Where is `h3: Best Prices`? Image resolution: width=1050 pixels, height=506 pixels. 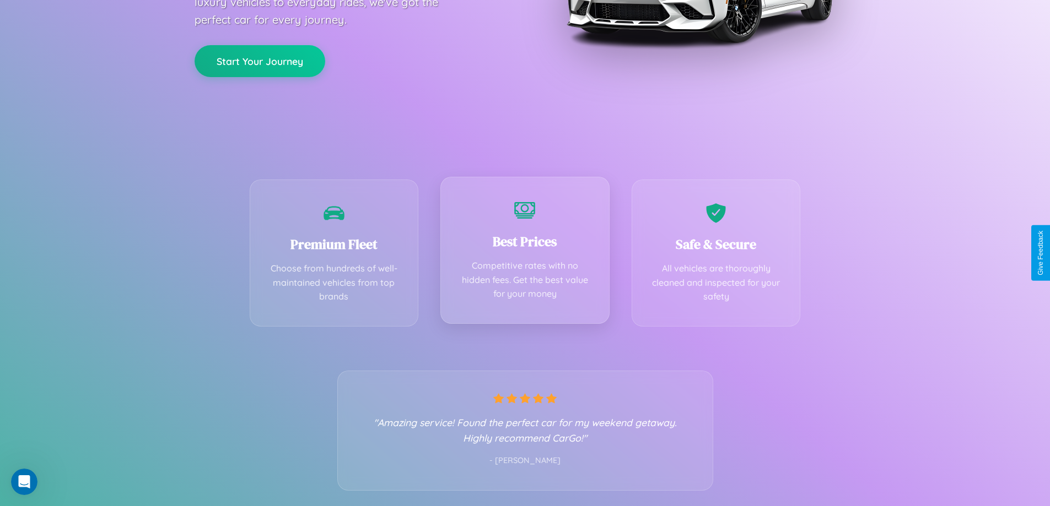 h3: Best Prices is located at coordinates (525, 241).